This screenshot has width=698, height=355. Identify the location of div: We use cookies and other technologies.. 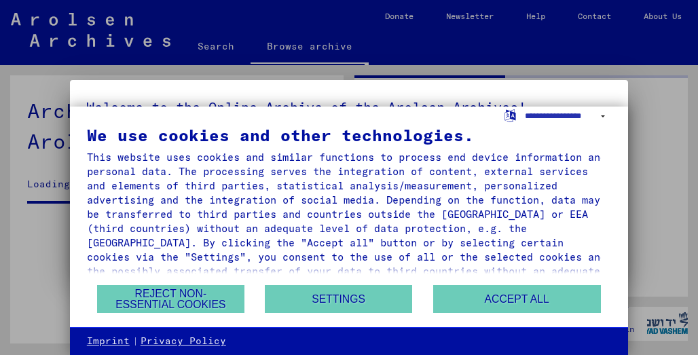
(349, 135).